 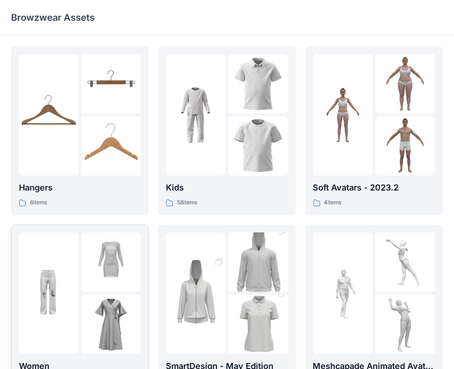 What do you see at coordinates (333, 203) in the screenshot?
I see `p: 4 items` at bounding box center [333, 203].